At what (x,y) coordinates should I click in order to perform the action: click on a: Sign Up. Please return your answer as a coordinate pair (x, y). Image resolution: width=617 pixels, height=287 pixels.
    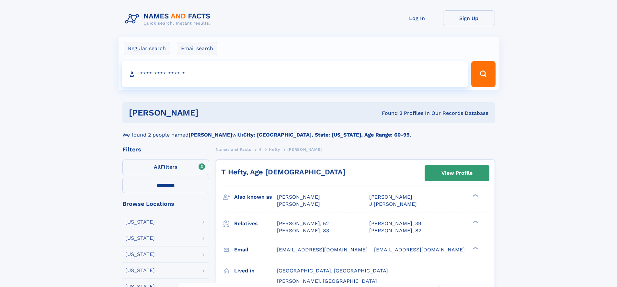
    Looking at the image, I should click on (469, 18).